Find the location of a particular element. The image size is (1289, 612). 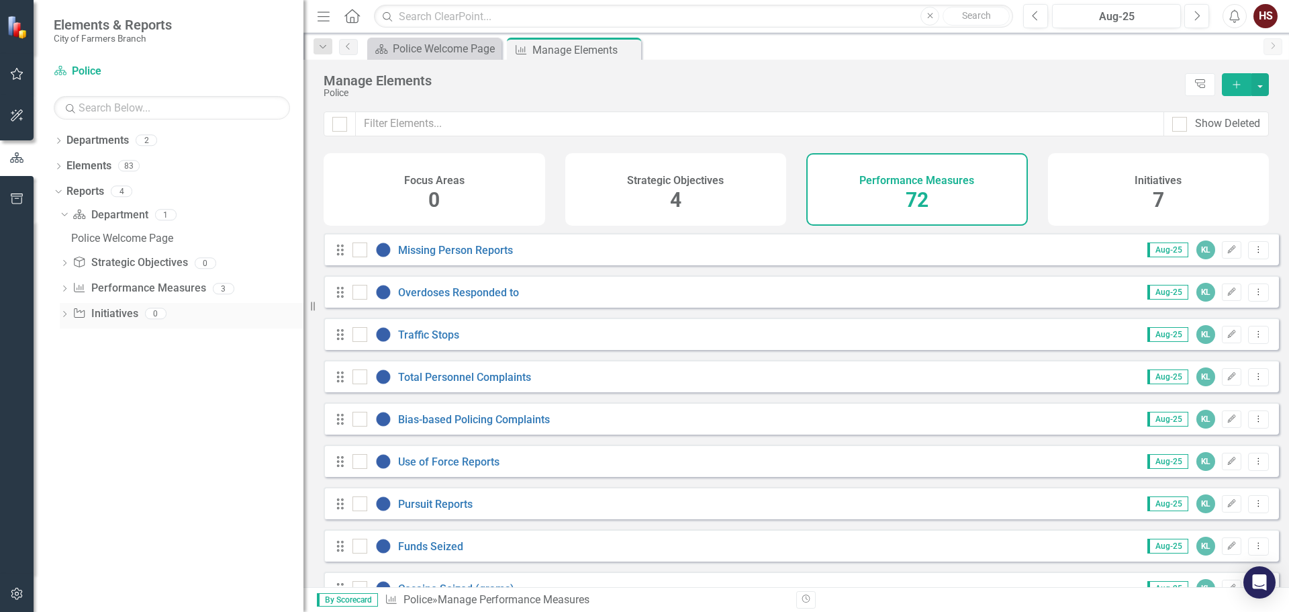

div: 3 is located at coordinates (224, 288).